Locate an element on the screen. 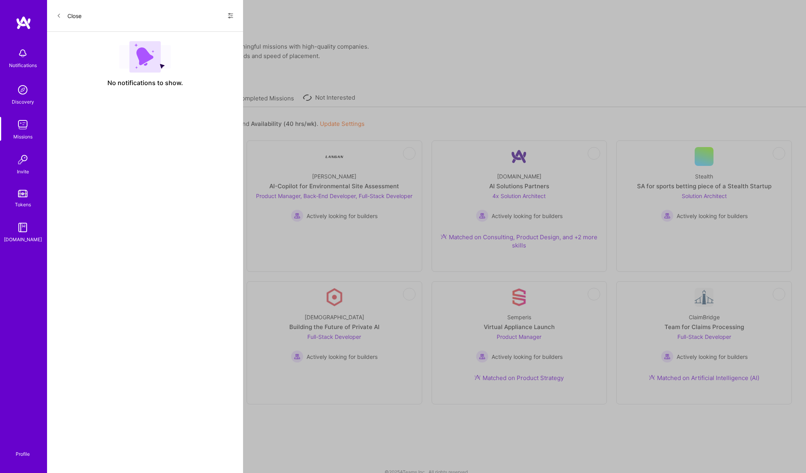 This screenshot has height=473, width=806. div: Discovery is located at coordinates (23, 102).